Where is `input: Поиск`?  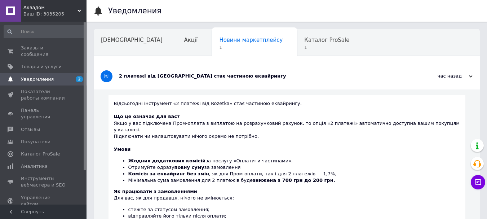
input: Поиск is located at coordinates (44, 32).